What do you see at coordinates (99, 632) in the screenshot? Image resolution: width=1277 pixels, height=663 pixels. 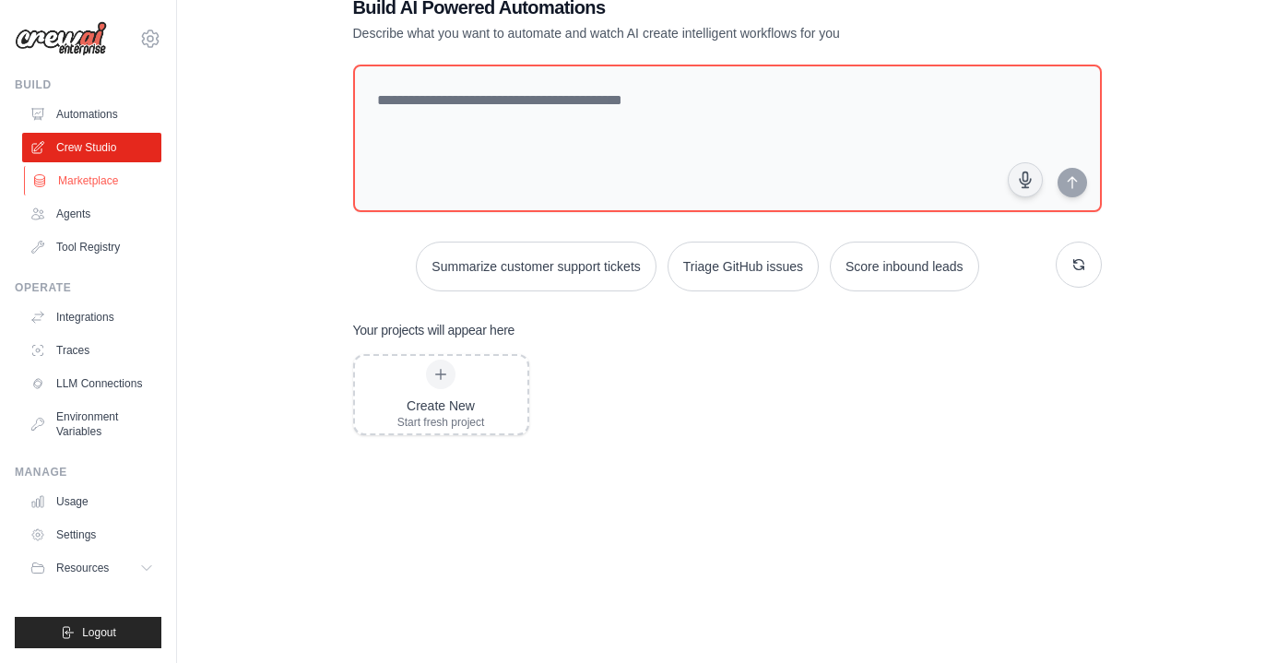 I see `span: Logout` at bounding box center [99, 632].